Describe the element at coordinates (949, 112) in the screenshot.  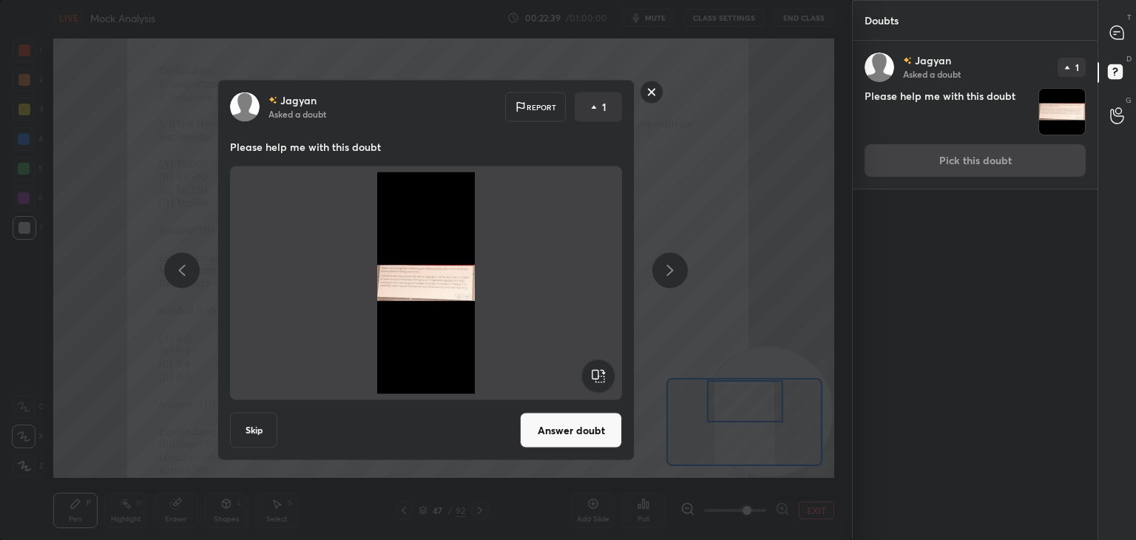
I see `h4: Please help me with this doubt` at that location.